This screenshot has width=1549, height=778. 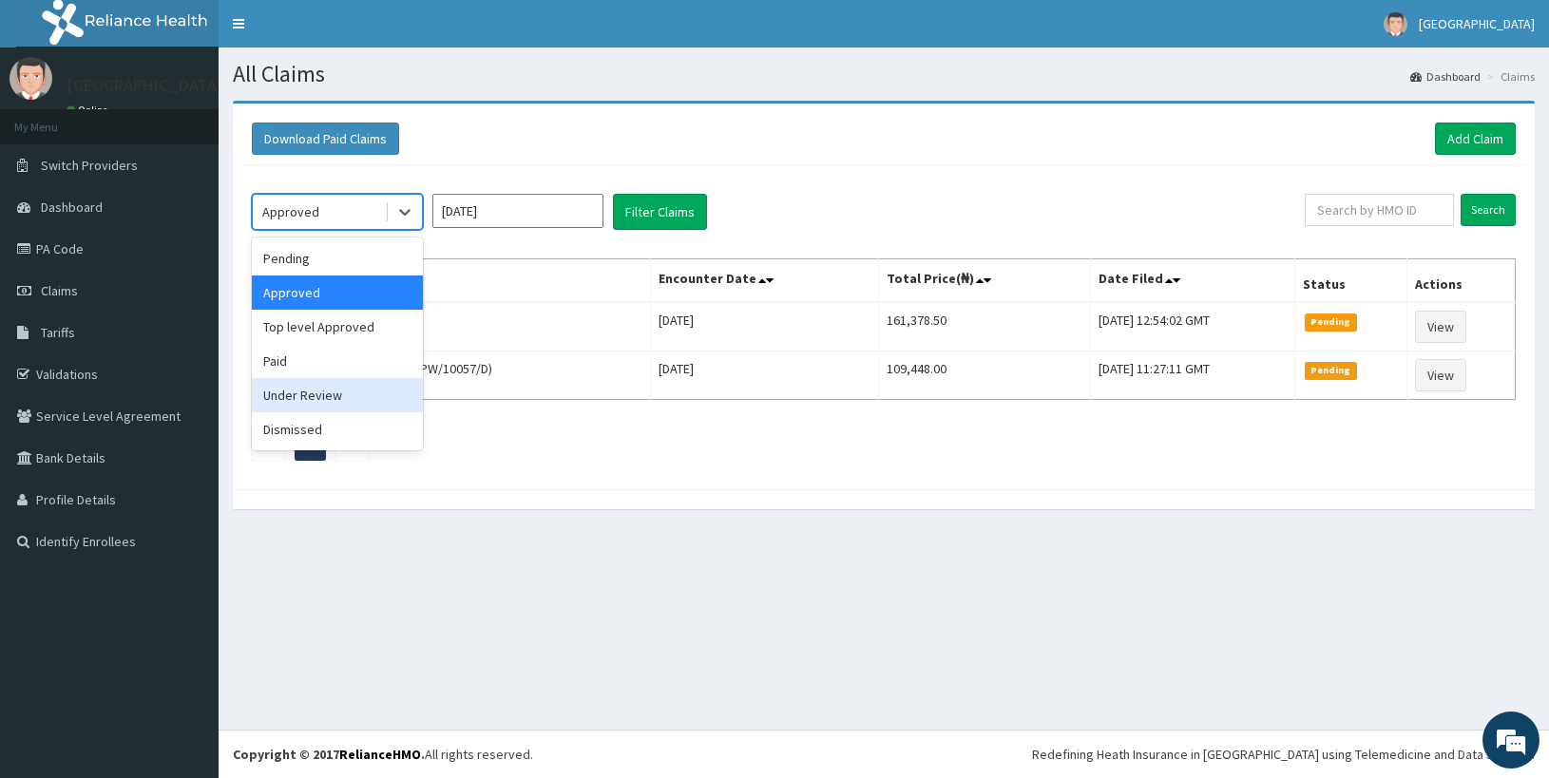 What do you see at coordinates (1508, 76) in the screenshot?
I see `li: Claims` at bounding box center [1508, 76].